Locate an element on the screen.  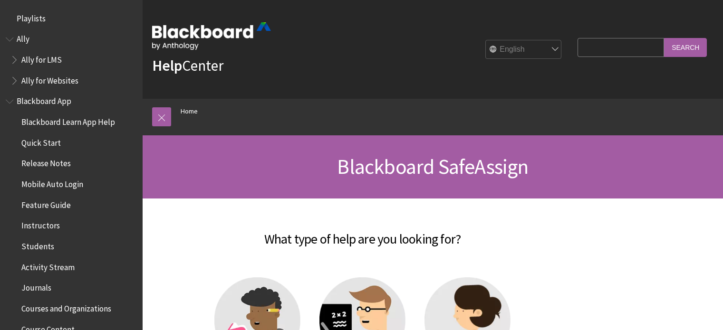
a: HelpCenter is located at coordinates (188, 66).